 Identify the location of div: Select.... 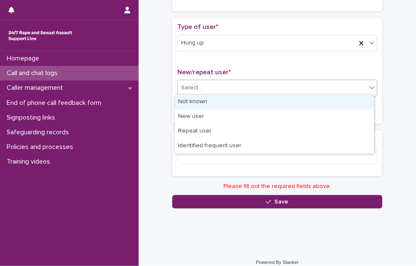
(192, 88).